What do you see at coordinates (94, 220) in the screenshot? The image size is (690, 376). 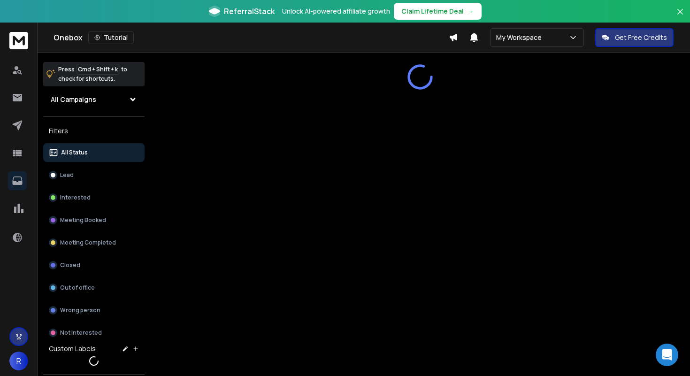 I see `button: Meeting Booked` at bounding box center [94, 220].